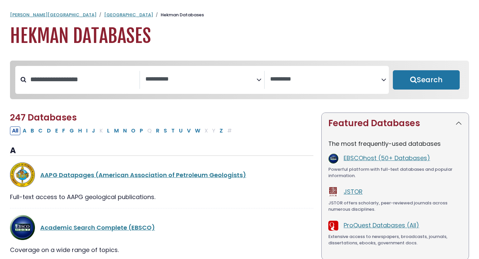  Describe the element at coordinates (395, 172) in the screenshot. I see `div: Powerful platform with full-text databases and popular information.` at that location.